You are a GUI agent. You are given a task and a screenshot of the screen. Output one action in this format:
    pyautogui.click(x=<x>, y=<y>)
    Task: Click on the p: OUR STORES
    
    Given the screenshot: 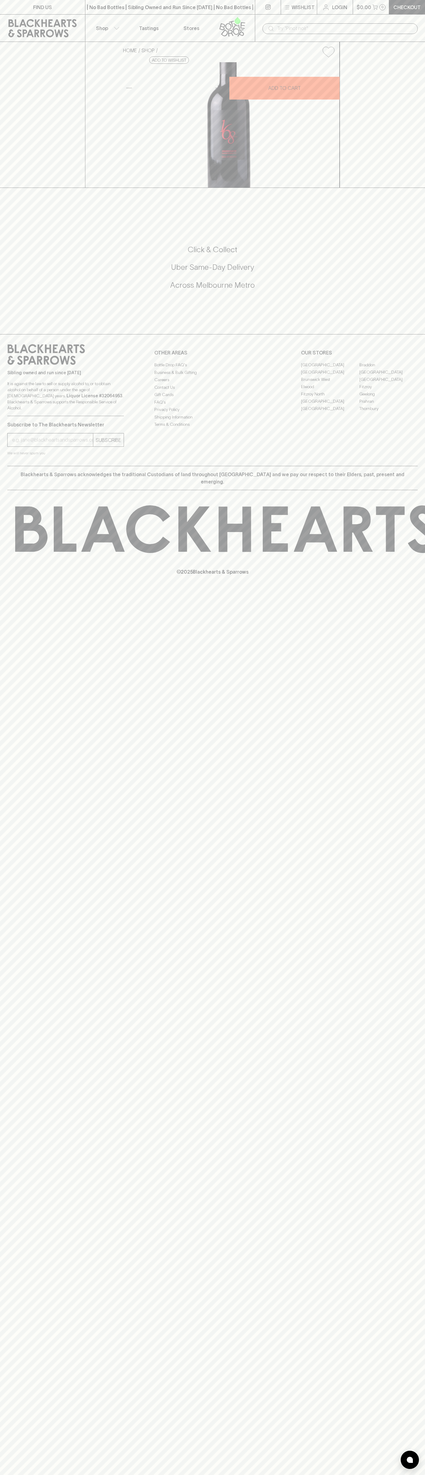 What is the action you would take?
    pyautogui.click(x=359, y=353)
    